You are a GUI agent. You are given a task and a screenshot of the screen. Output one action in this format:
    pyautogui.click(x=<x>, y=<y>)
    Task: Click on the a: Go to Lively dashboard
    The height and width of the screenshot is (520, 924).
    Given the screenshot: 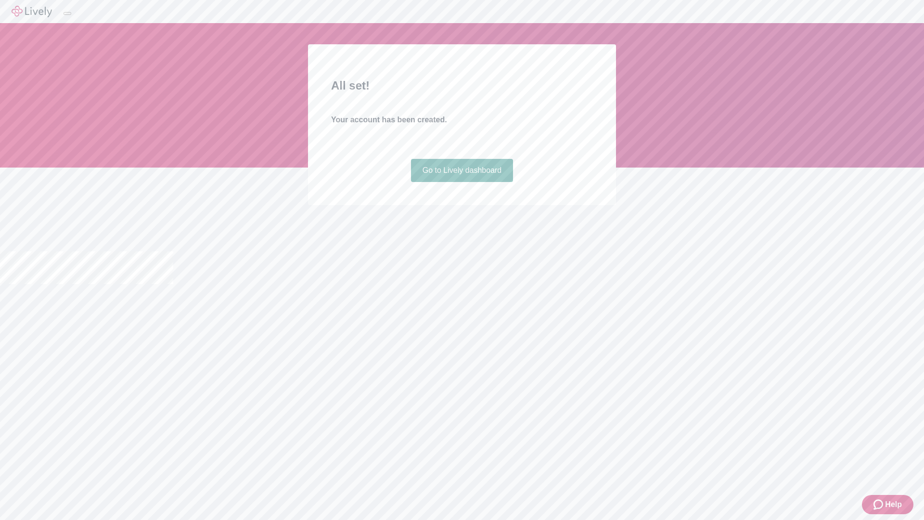 What is the action you would take?
    pyautogui.click(x=462, y=170)
    